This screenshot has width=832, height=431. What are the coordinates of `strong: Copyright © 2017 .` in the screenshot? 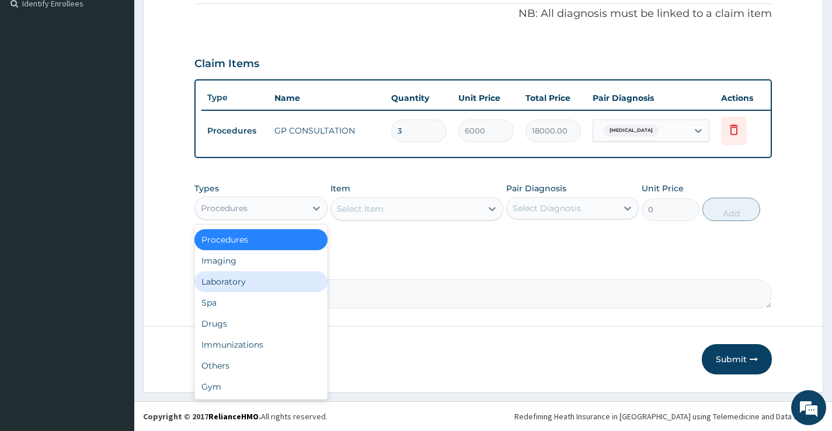 It's located at (202, 417).